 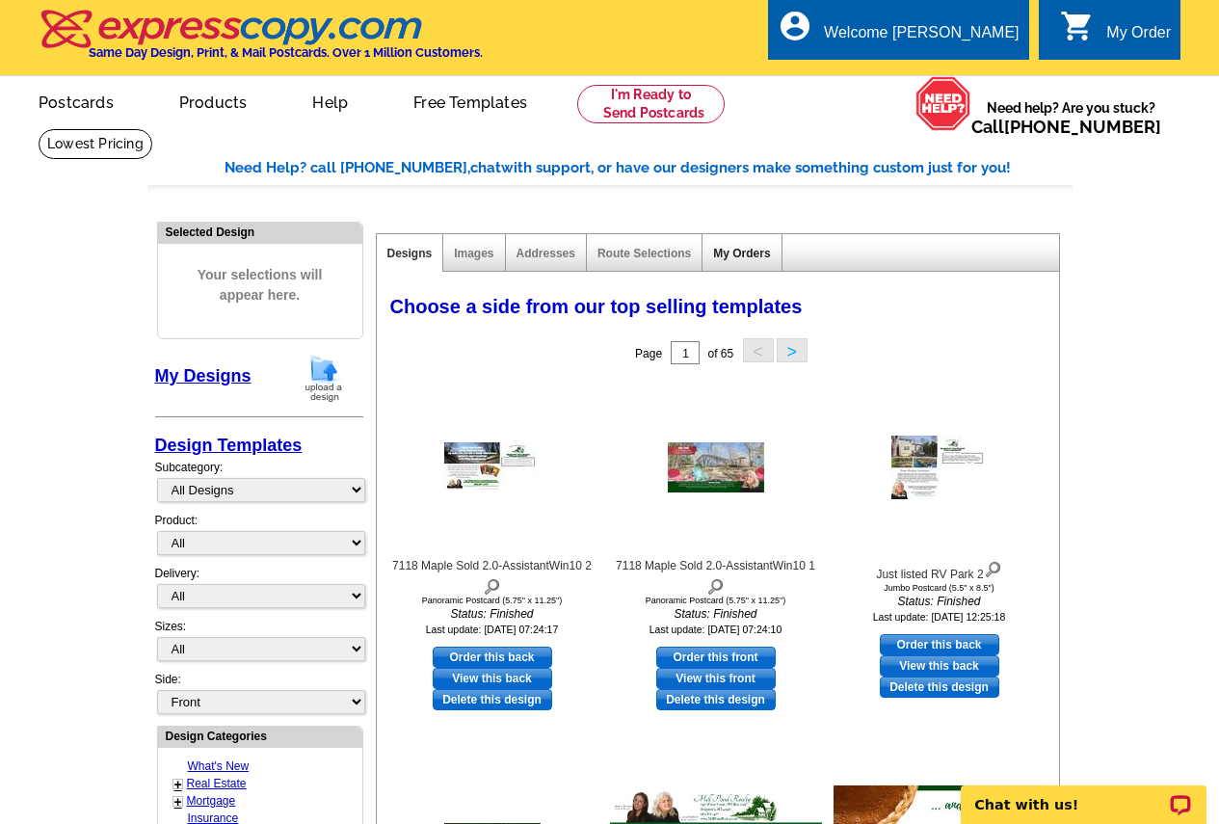 What do you see at coordinates (1138, 38) in the screenshot?
I see `div: My Order` at bounding box center [1138, 38].